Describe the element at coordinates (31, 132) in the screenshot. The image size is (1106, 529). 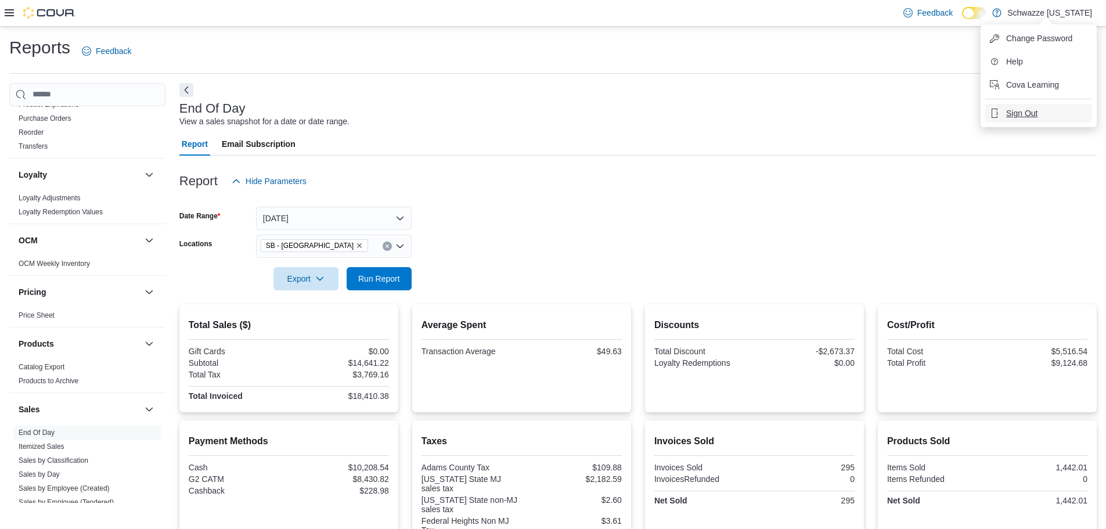
I see `span: Reorder` at that location.